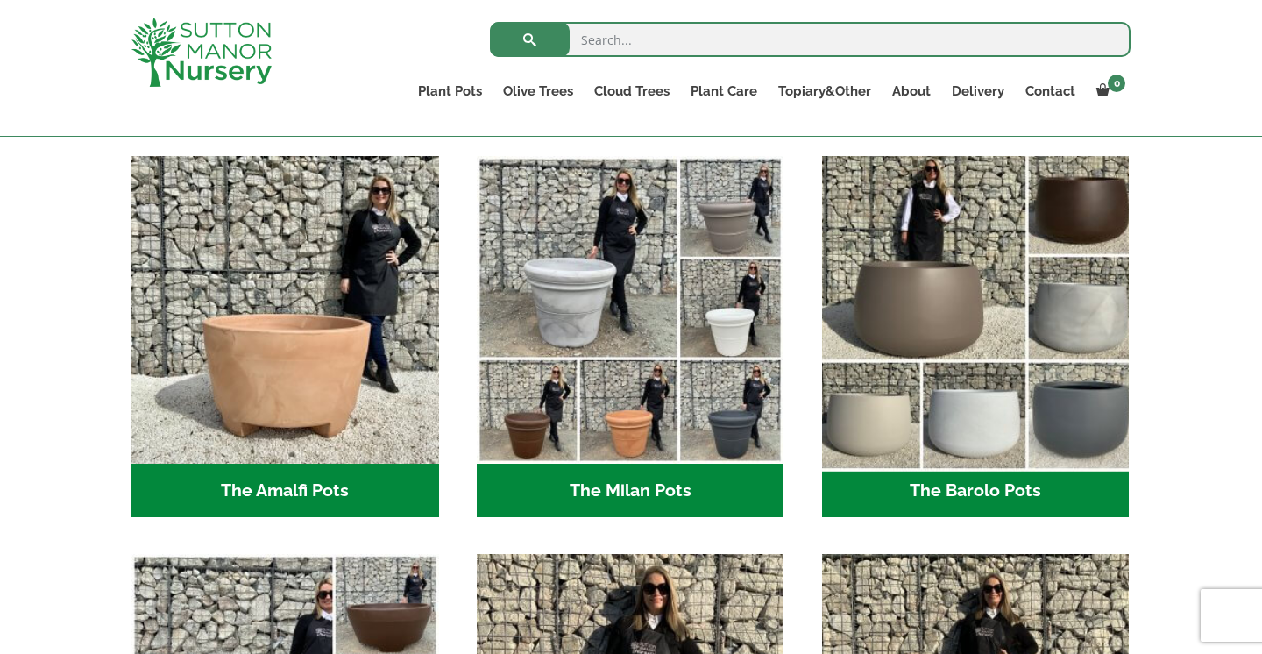  Describe the element at coordinates (810, 39) in the screenshot. I see `input: Search...` at that location.